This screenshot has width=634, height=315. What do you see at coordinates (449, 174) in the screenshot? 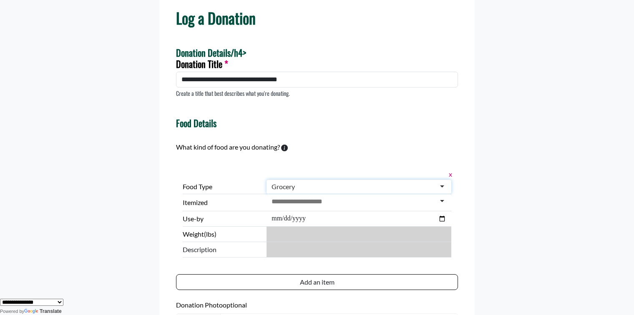
I see `button: x` at bounding box center [449, 174].